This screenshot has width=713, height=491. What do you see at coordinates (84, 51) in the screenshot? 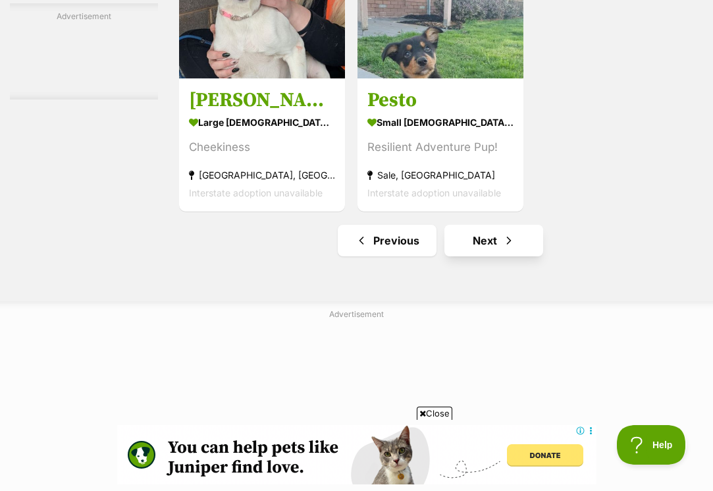
I see `div: Advertisement` at bounding box center [84, 51].